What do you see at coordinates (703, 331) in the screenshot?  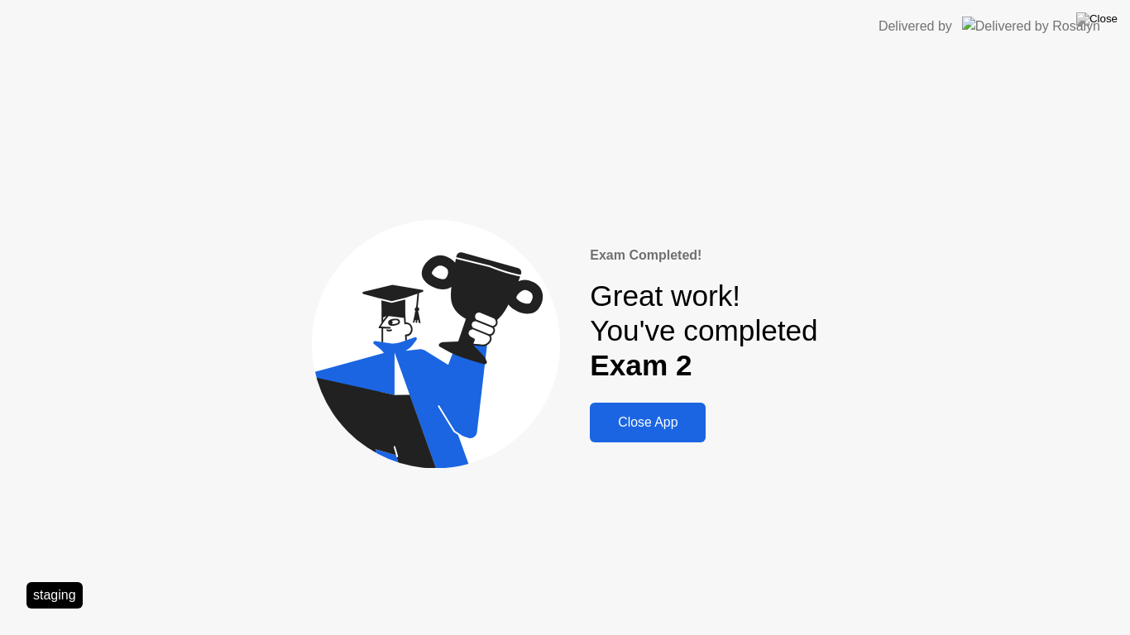 I see `div: Great work! You've completed` at bounding box center [703, 331].